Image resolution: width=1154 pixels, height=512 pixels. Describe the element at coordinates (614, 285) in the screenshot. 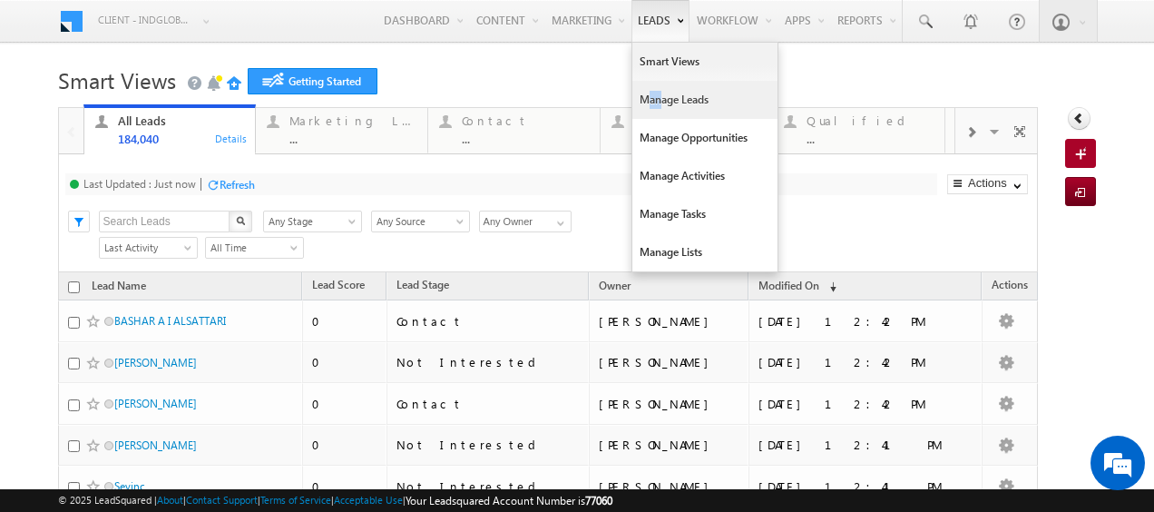

I see `span: Owner` at that location.